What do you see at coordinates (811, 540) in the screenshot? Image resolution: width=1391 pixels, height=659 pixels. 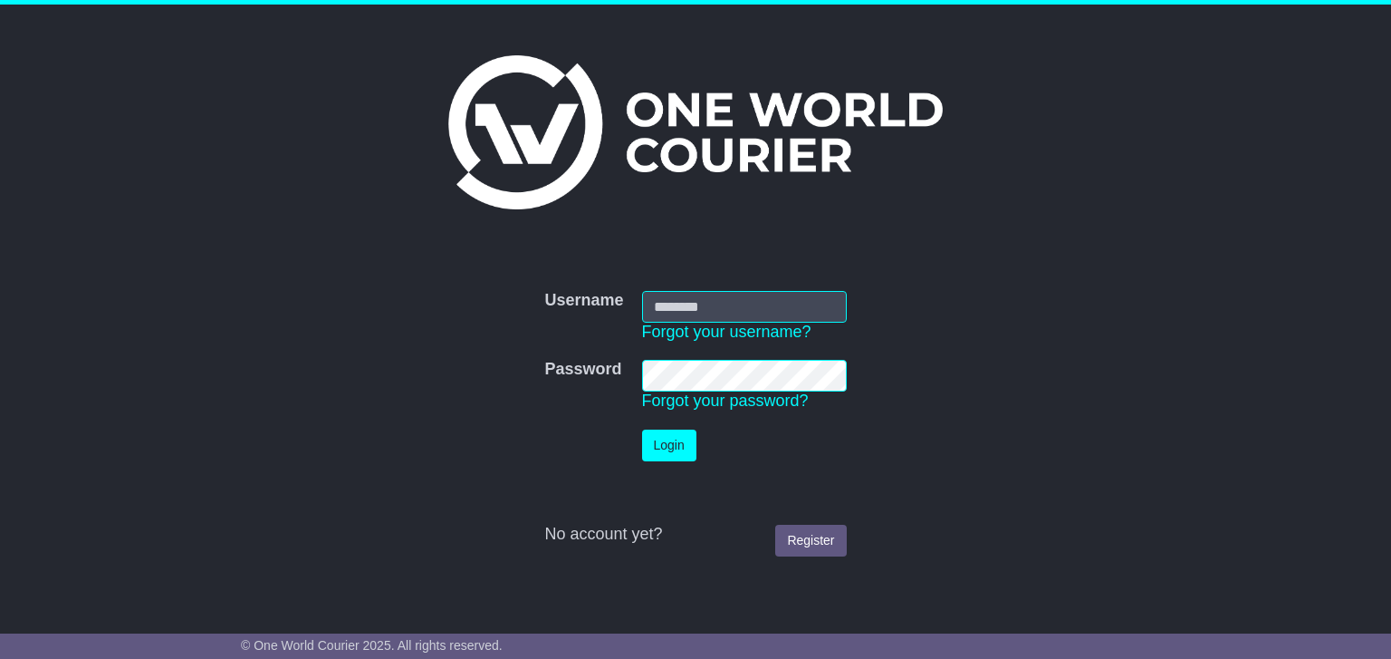 I see `a: Register` at bounding box center [811, 540].